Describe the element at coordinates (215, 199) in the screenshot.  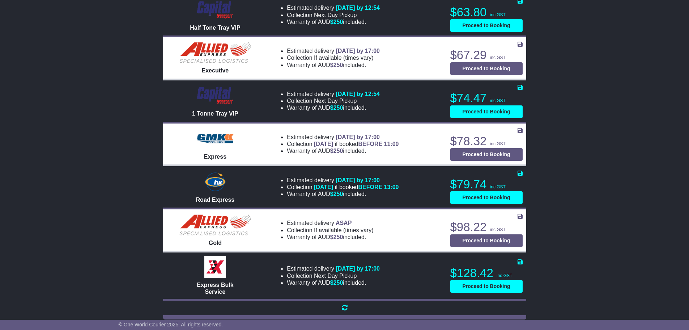
I see `span: Road Express` at that location.